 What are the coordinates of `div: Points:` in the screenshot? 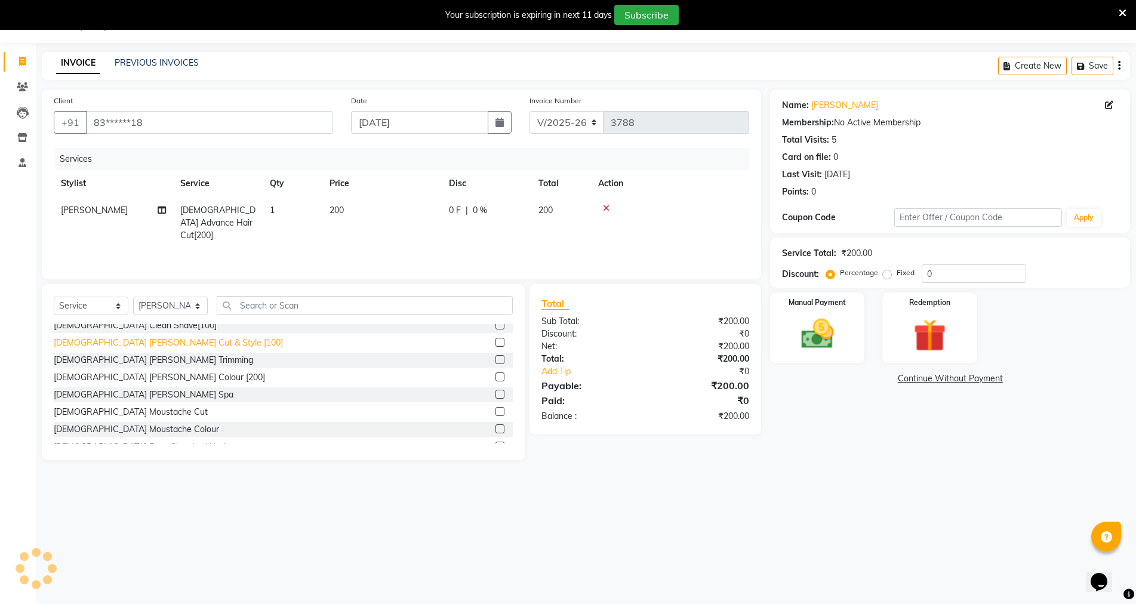 It's located at (795, 192).